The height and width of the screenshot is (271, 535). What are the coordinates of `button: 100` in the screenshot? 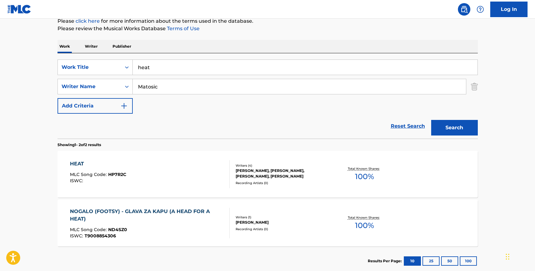 It's located at (468, 261).